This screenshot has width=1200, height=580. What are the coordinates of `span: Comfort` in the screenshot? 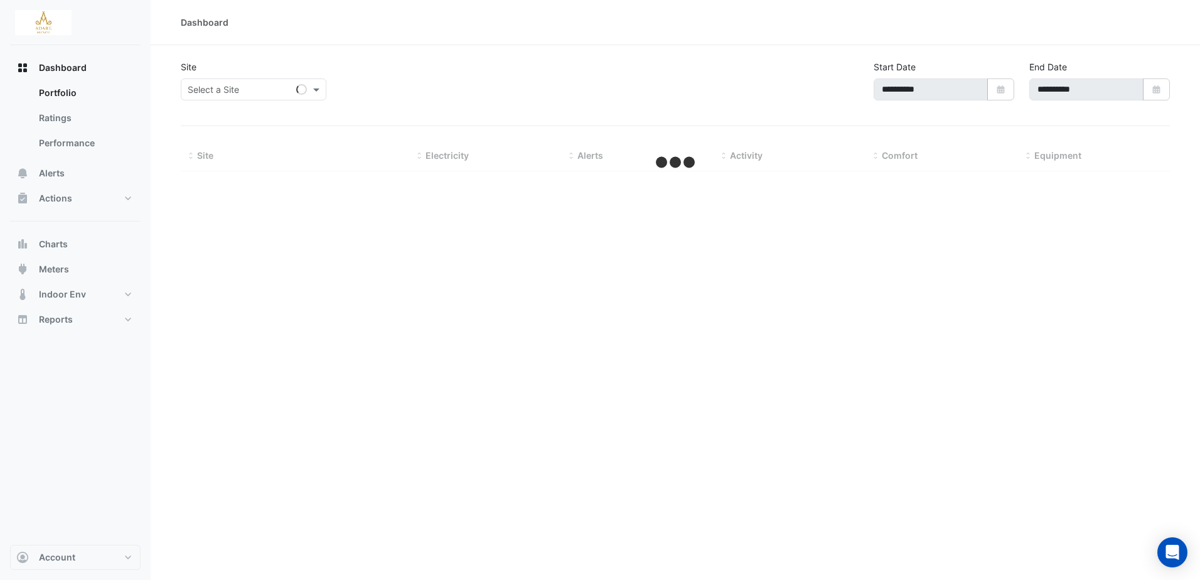 It's located at (900, 155).